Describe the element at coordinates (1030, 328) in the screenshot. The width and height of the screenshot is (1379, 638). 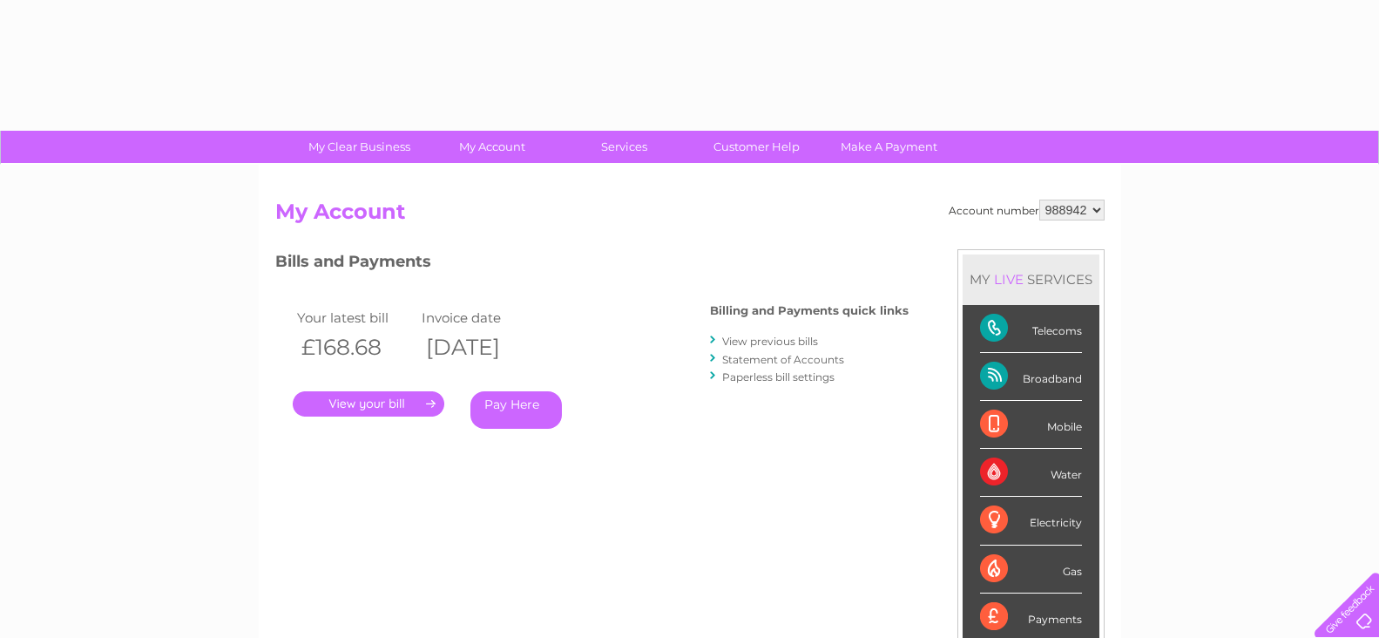
I see `div: Telecoms` at that location.